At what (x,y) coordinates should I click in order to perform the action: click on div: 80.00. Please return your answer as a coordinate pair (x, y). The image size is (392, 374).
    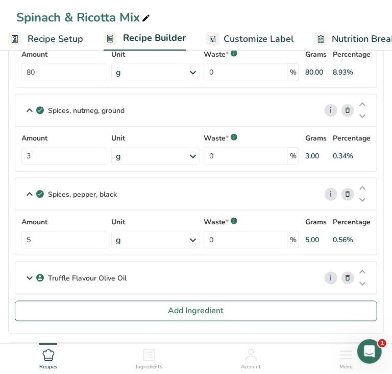
    Looking at the image, I should click on (314, 72).